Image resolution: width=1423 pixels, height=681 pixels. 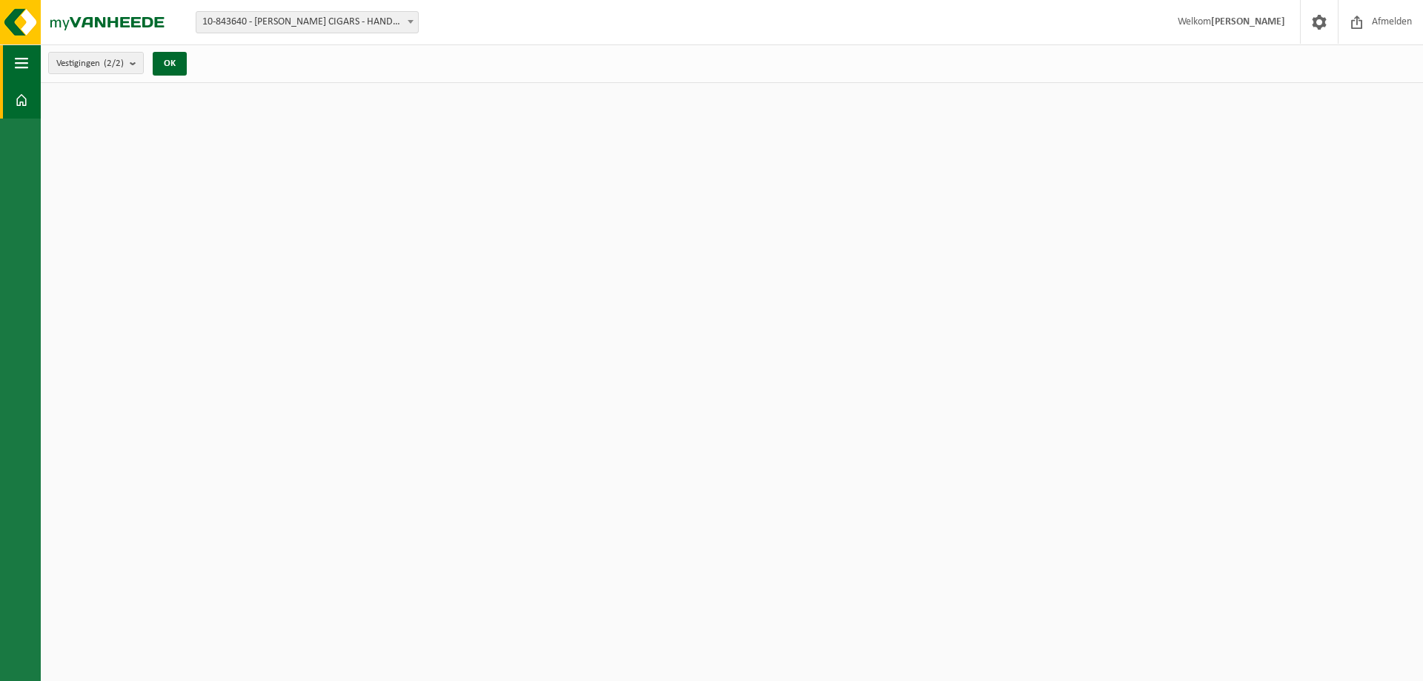 I want to click on button: Vestigingen(2/2), so click(x=96, y=63).